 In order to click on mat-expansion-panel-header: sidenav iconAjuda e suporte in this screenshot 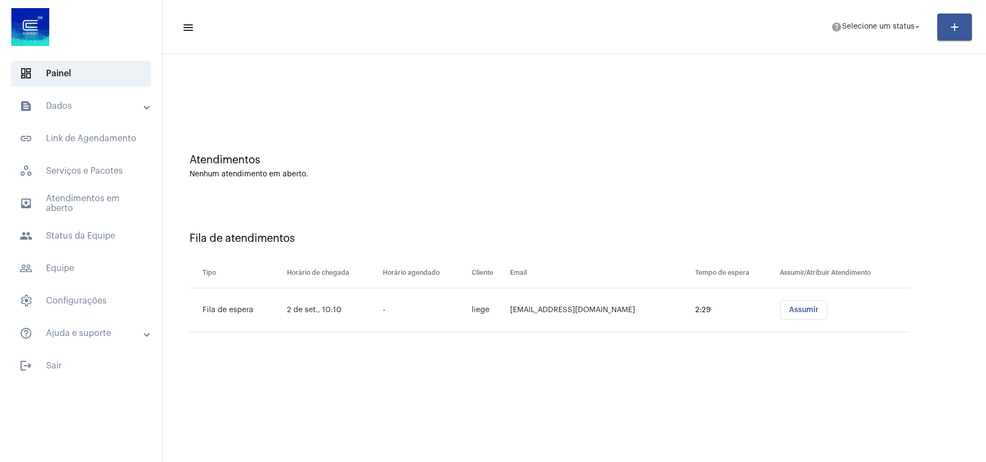, I will do `click(84, 334)`.